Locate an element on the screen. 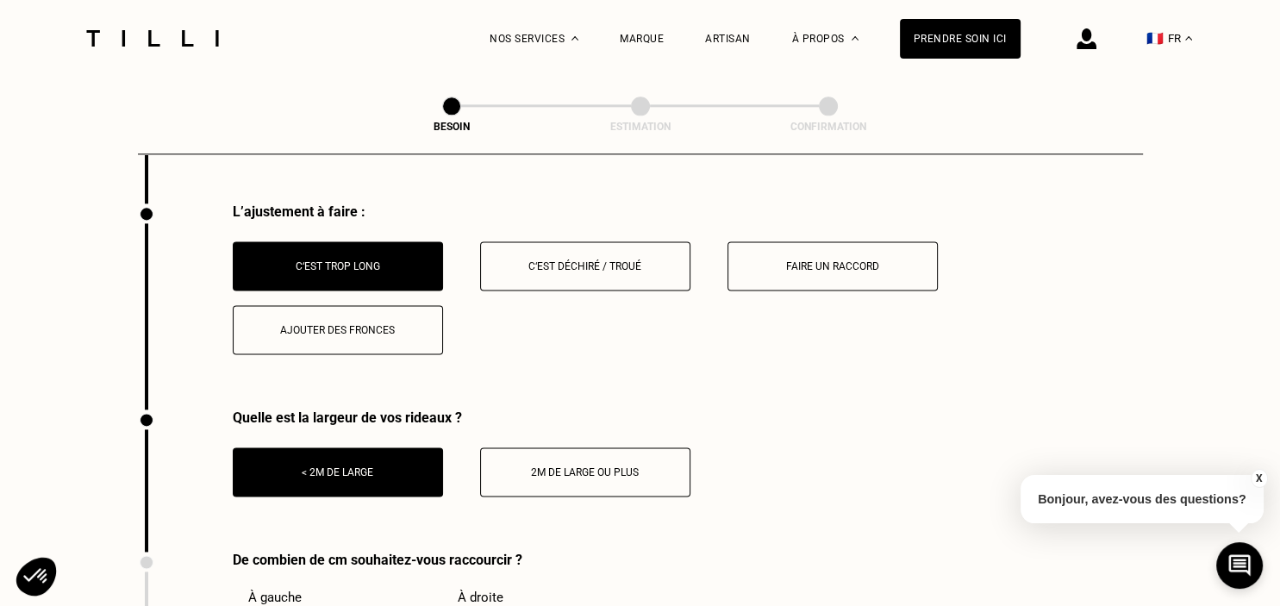  button: Faire un raccord is located at coordinates (832, 265).